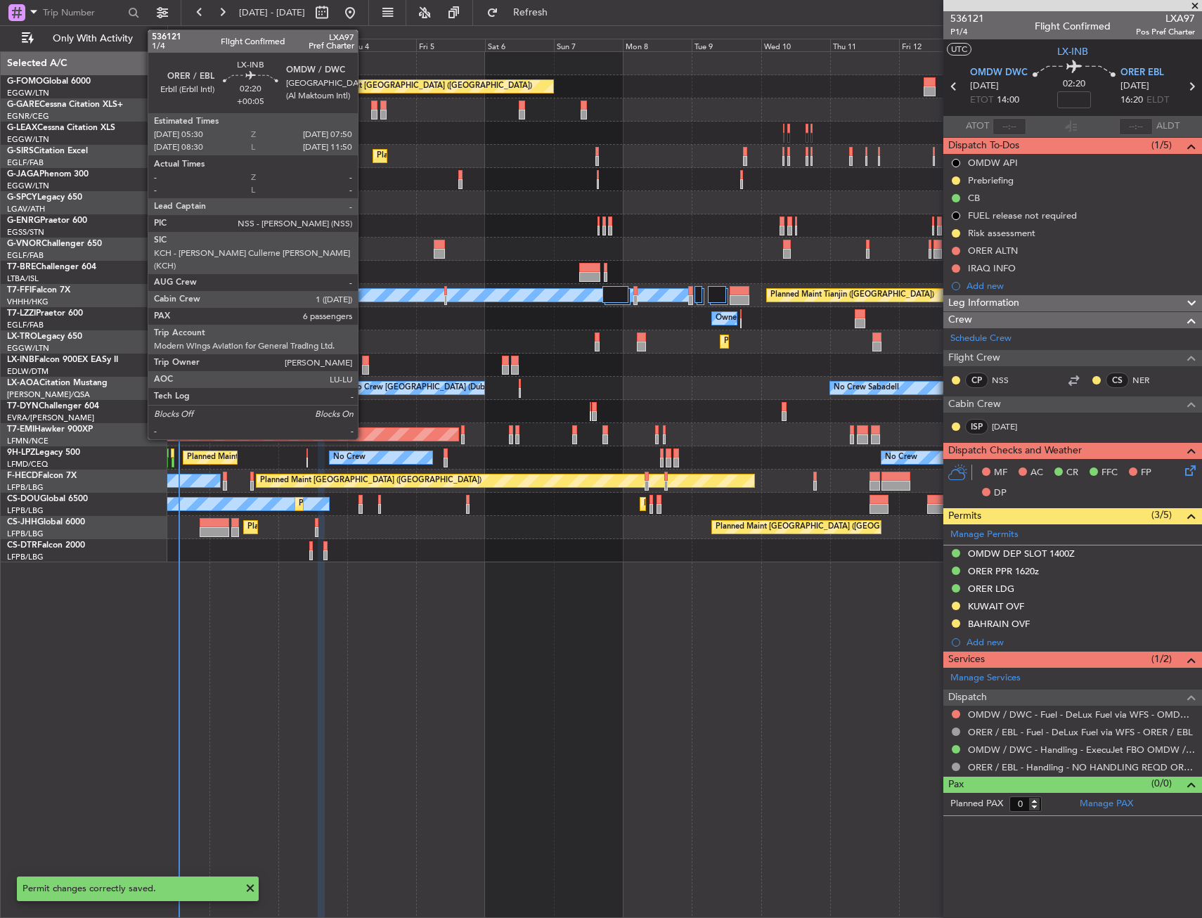 The height and width of the screenshot is (918, 1202). Describe the element at coordinates (1003, 571) in the screenshot. I see `div: ORER PPR 1620z` at that location.